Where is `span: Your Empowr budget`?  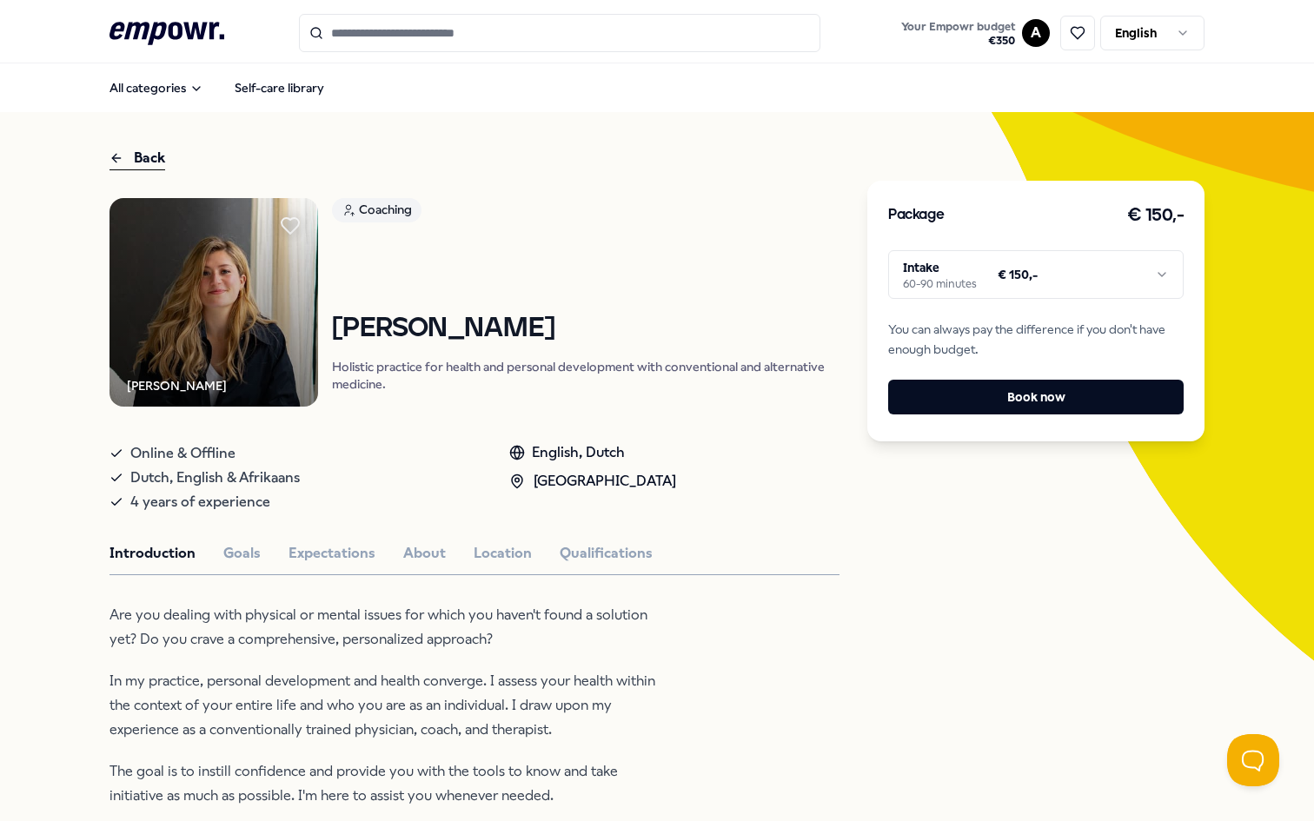
span: Your Empowr budget is located at coordinates (958, 27).